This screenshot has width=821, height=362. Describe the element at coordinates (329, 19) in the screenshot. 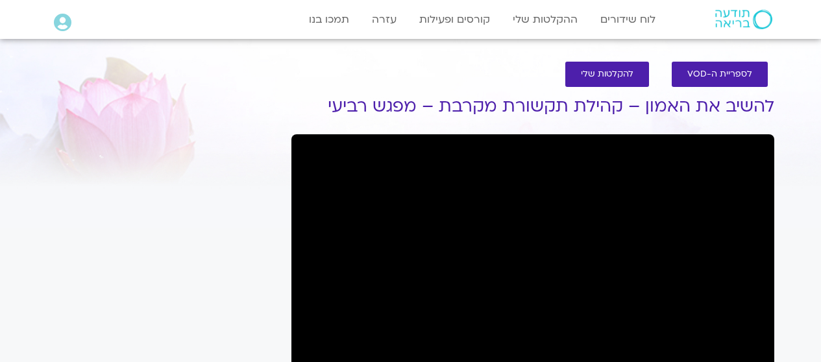

I see `a: תמכו בנו` at that location.